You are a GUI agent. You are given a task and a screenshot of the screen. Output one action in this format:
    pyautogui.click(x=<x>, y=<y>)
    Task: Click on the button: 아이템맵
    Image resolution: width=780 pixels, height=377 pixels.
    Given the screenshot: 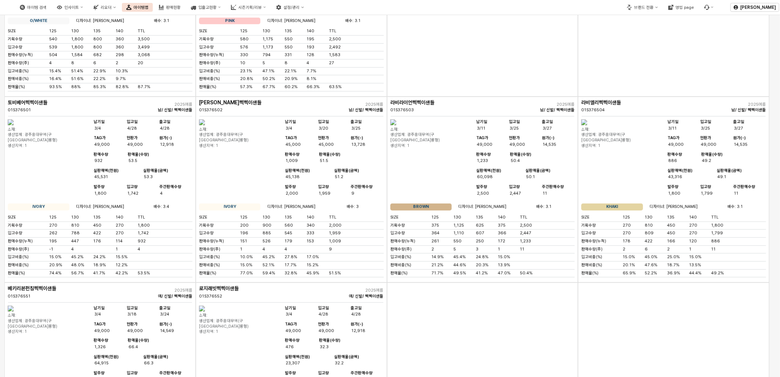 What is the action you would take?
    pyautogui.click(x=137, y=7)
    